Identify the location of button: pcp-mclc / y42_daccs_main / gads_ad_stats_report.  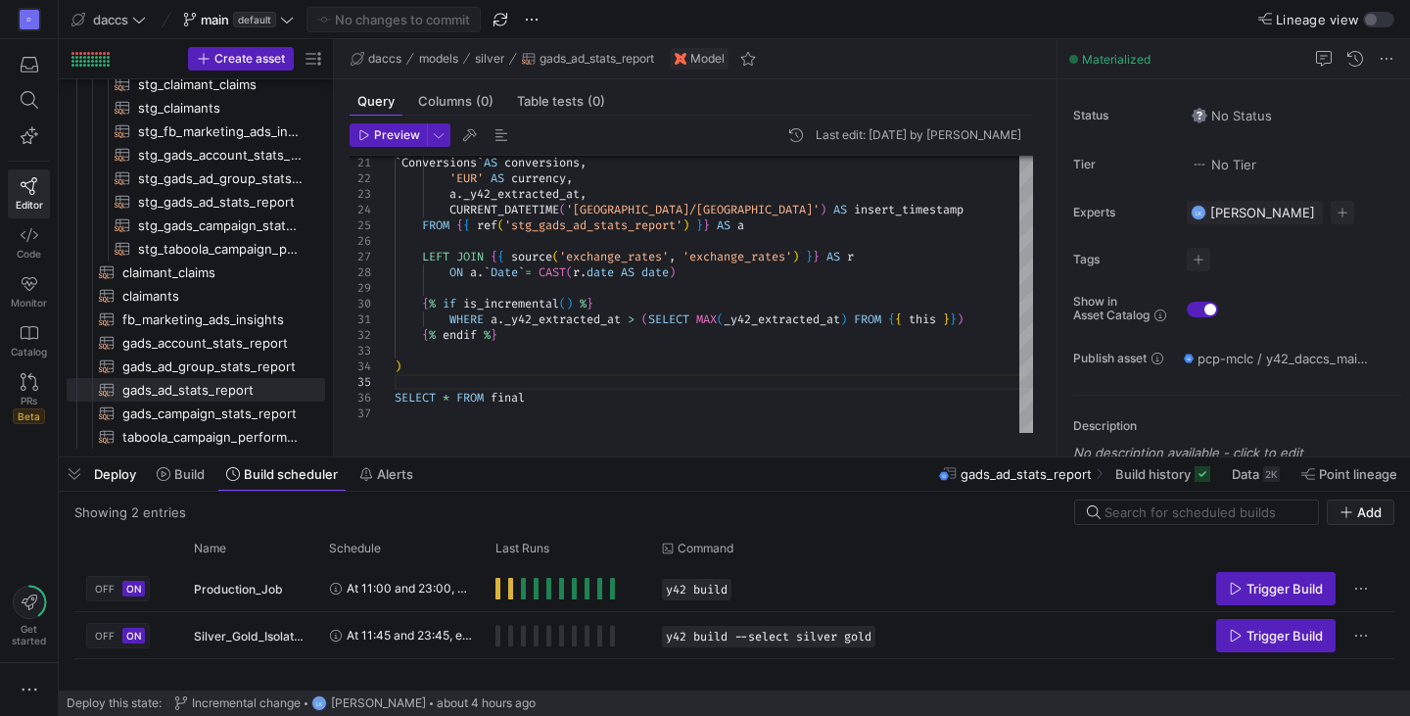
(1277, 358).